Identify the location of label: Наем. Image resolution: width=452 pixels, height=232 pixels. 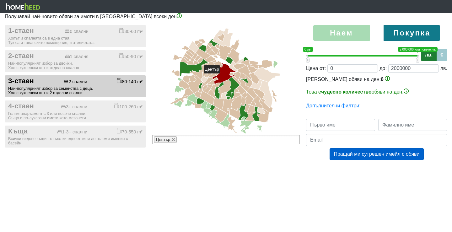
(342, 33).